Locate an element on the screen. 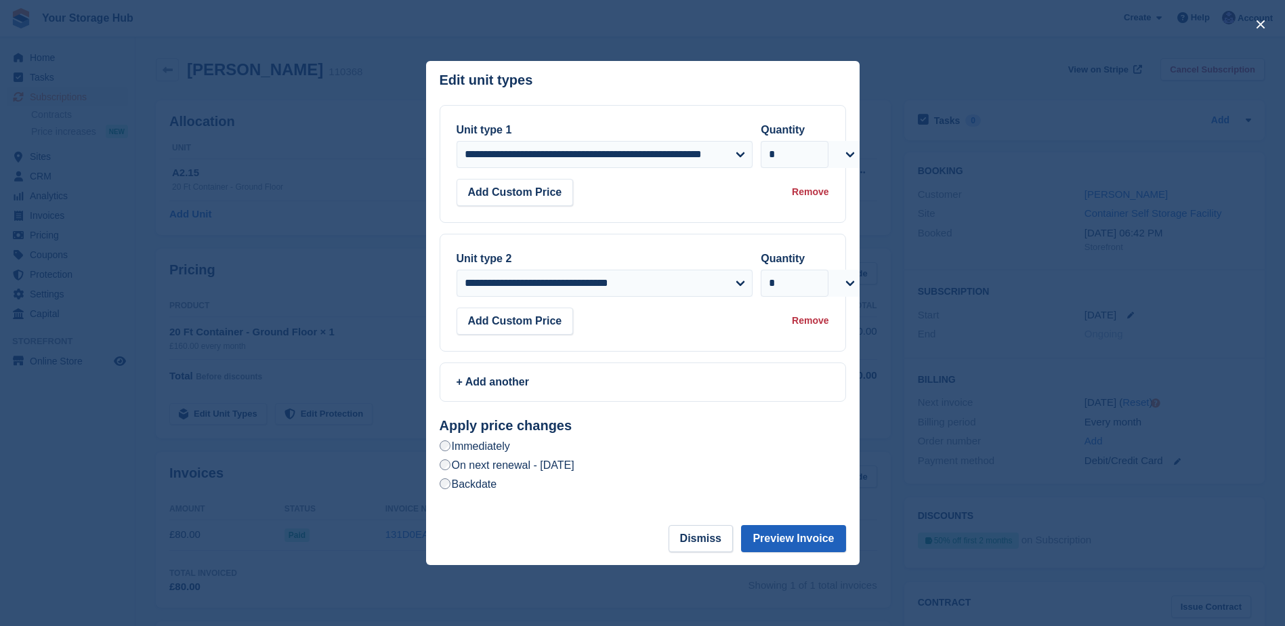  input: Immediately is located at coordinates (445, 446).